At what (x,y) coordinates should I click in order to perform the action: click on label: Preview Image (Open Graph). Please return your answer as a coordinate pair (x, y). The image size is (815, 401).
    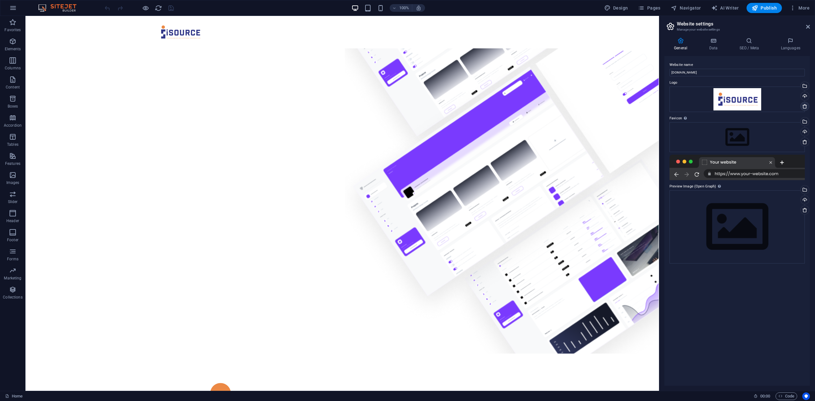
    Looking at the image, I should click on (737, 187).